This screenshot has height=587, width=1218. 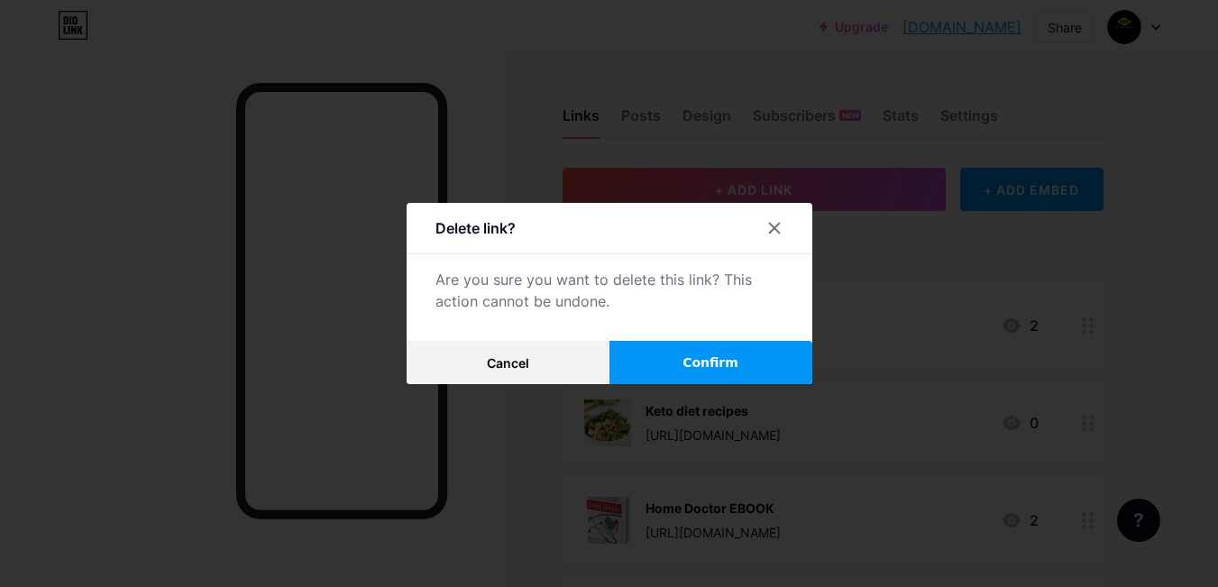 What do you see at coordinates (508, 363) in the screenshot?
I see `span: Cancel` at bounding box center [508, 363].